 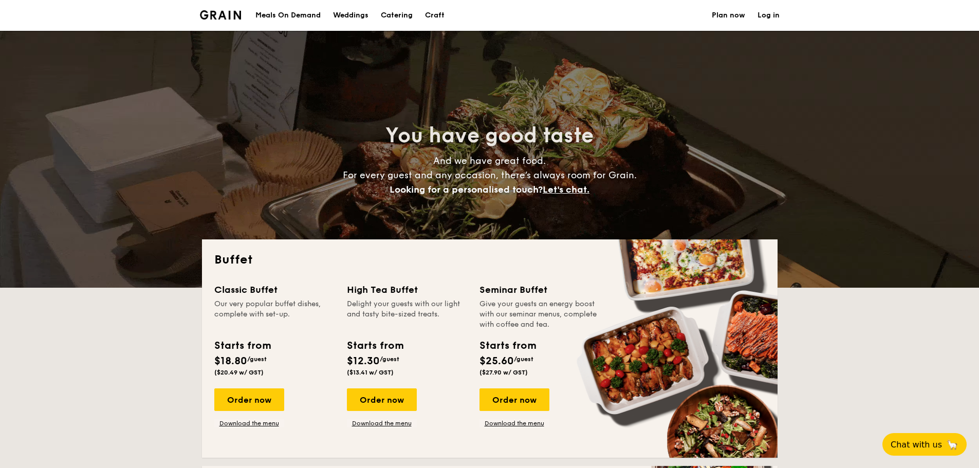 I want to click on div: High Tea Buffet, so click(x=407, y=290).